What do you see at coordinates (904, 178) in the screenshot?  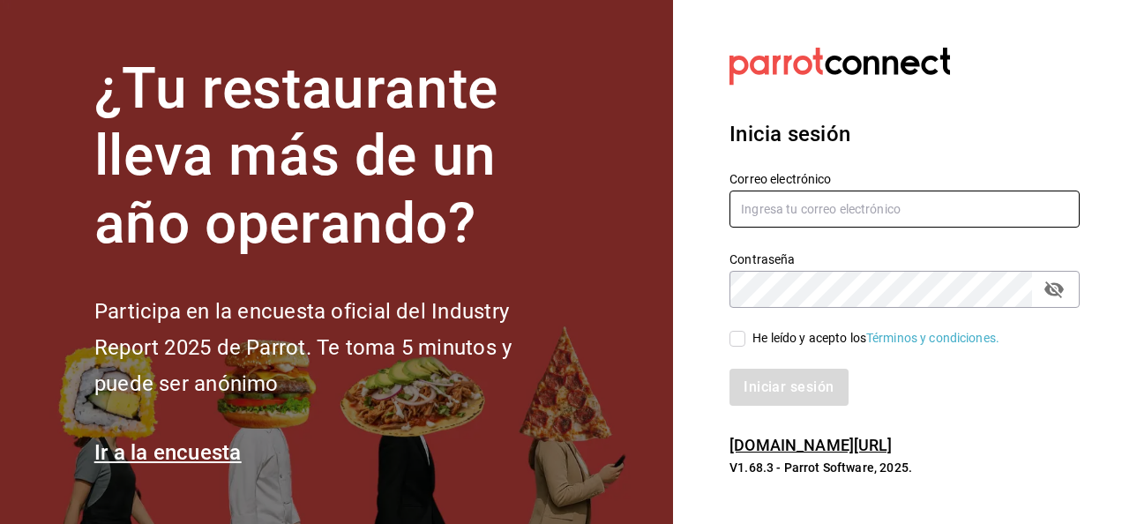 I see `label: Correo electrónico` at bounding box center [904, 178].